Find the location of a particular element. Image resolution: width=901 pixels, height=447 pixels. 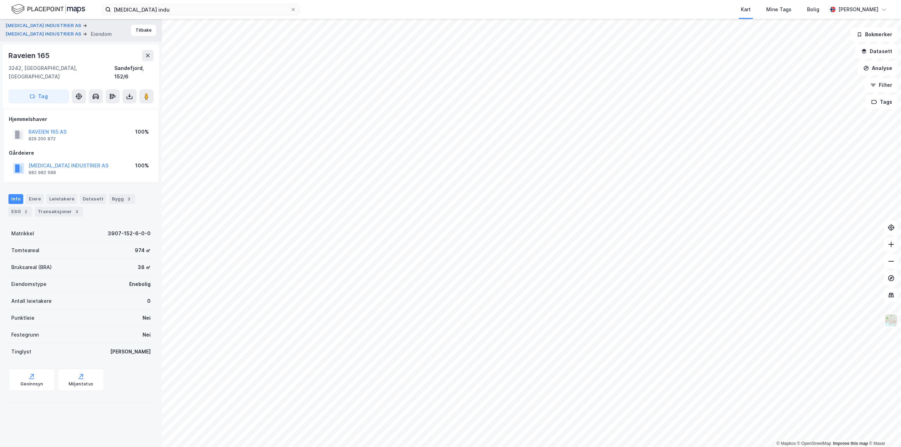

div: ESG is located at coordinates (20, 212).